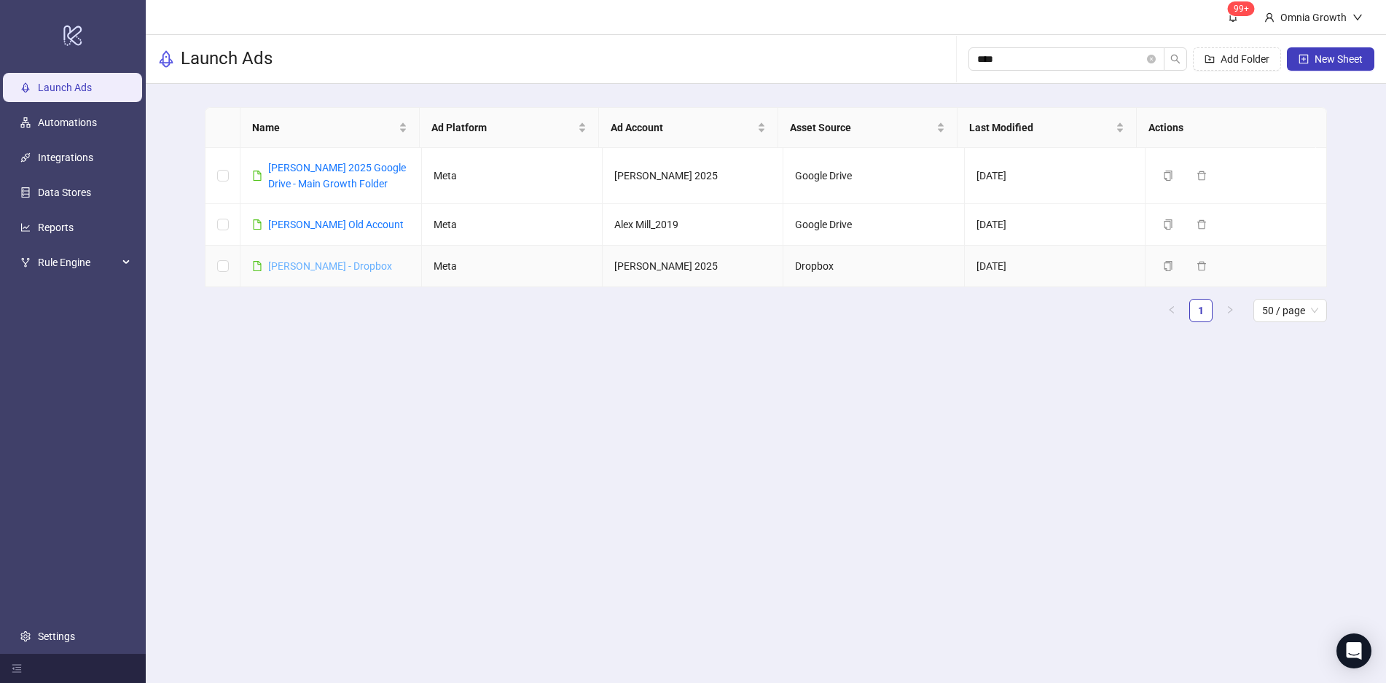  I want to click on li: 1, so click(1201, 310).